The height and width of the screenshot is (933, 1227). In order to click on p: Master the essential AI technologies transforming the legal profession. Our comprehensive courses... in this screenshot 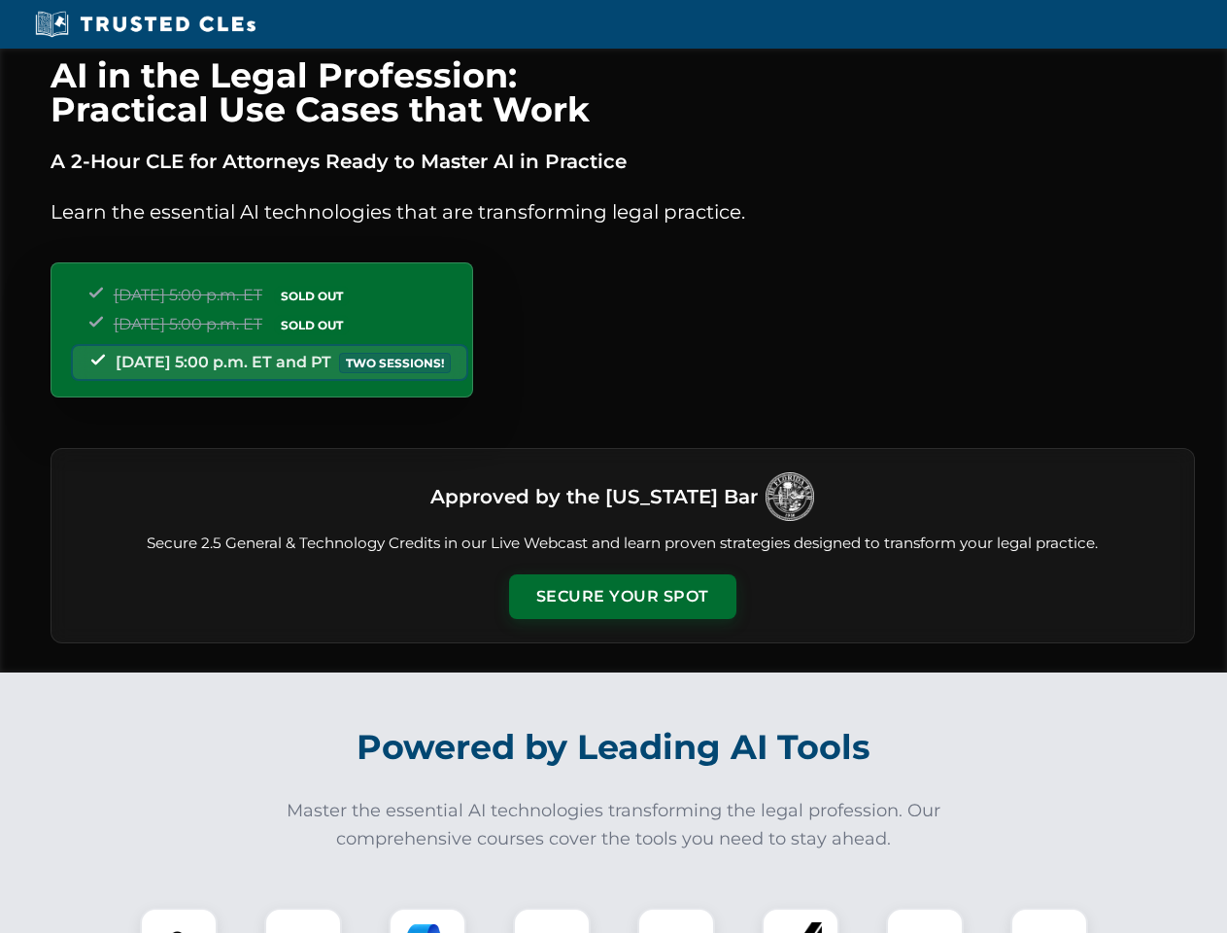, I will do `click(614, 825)`.